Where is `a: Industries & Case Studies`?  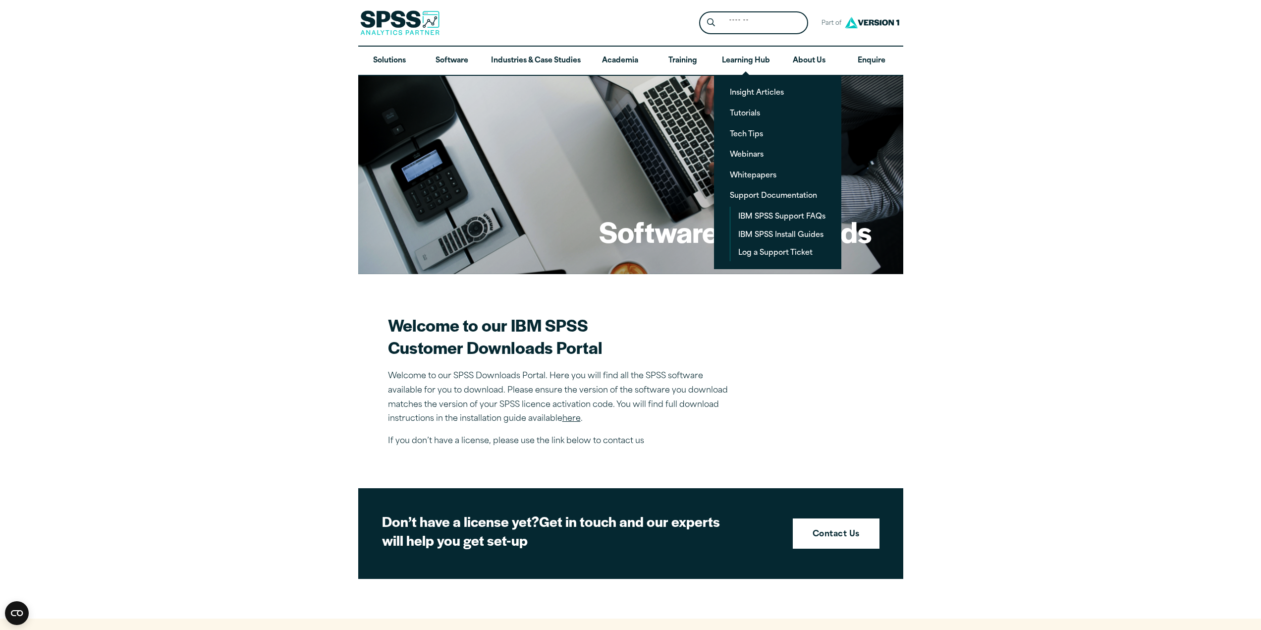 a: Industries & Case Studies is located at coordinates (536, 61).